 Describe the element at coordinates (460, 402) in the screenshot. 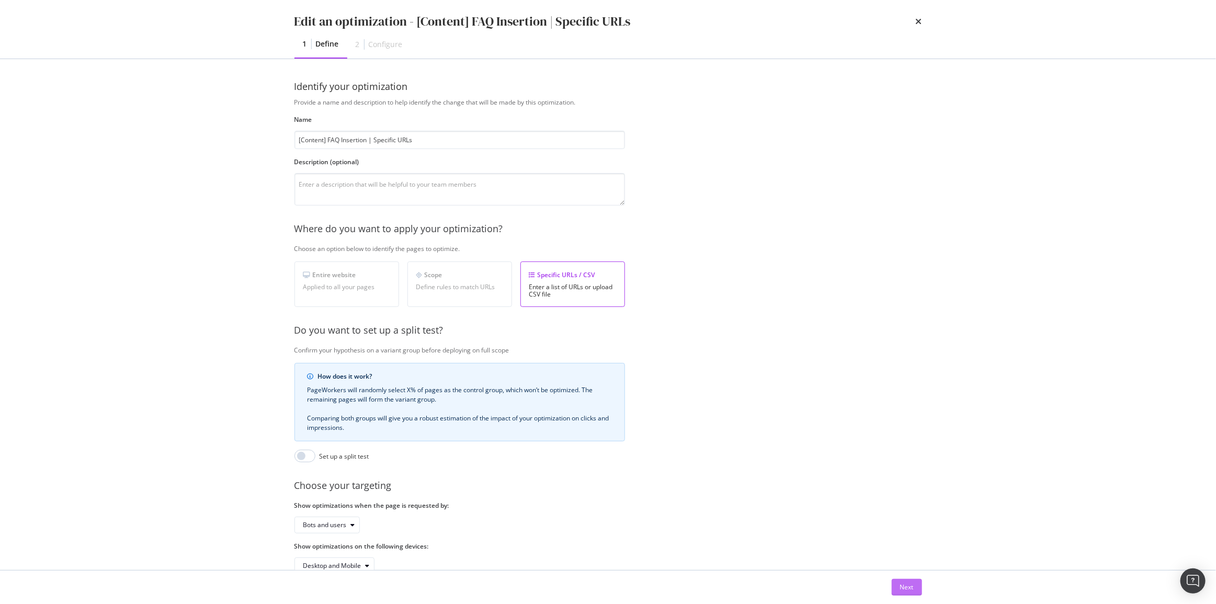

I see `div: info banner` at that location.